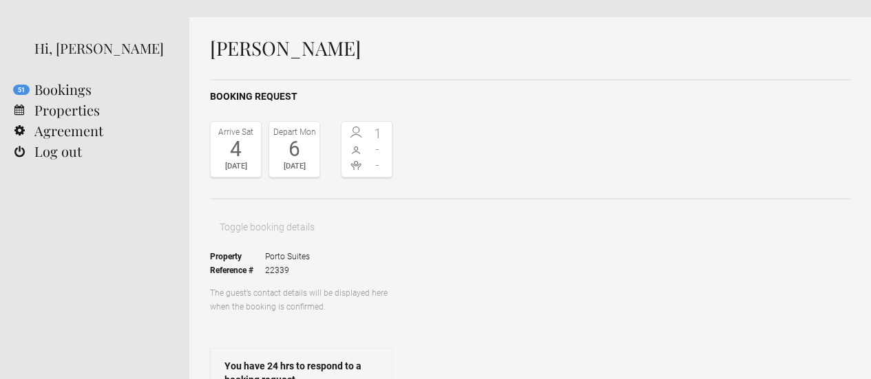 Image resolution: width=871 pixels, height=379 pixels. Describe the element at coordinates (287, 271) in the screenshot. I see `span: 22339` at that location.